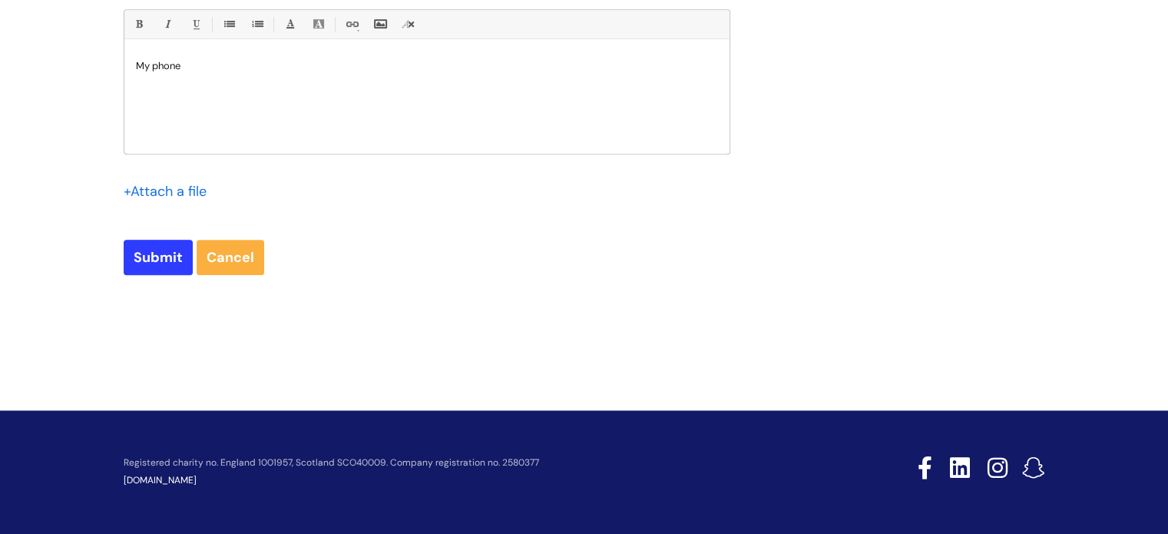  I want to click on p: My phone, so click(427, 66).